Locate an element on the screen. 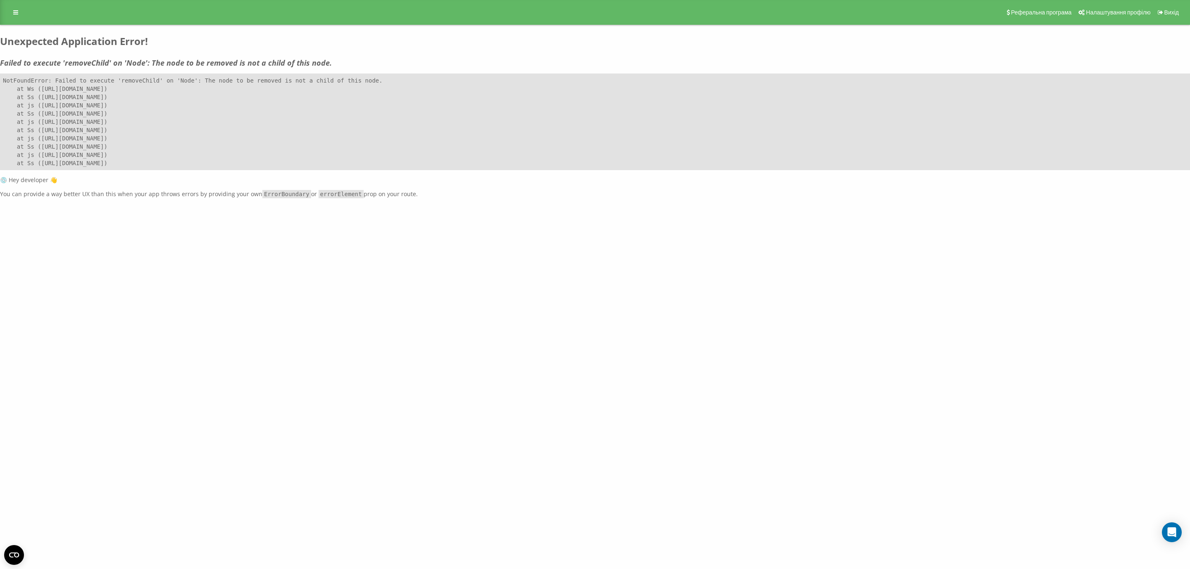 The width and height of the screenshot is (1190, 569). span: Налаштування профілю is located at coordinates (1118, 12).